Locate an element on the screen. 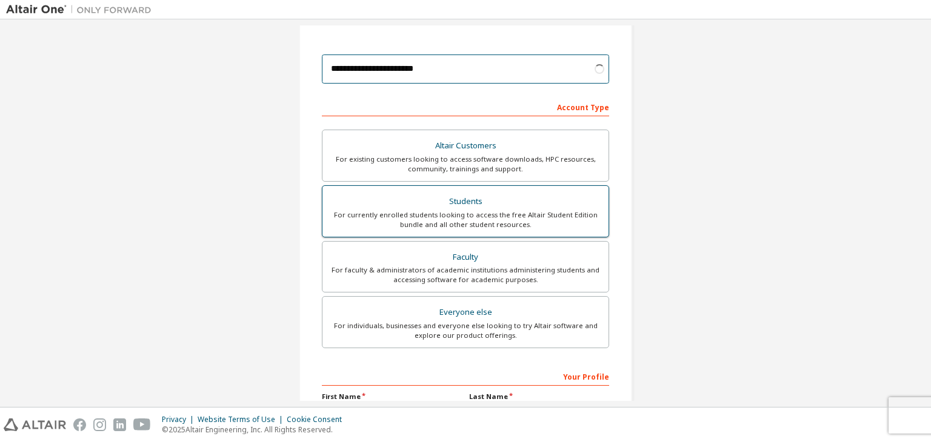 This screenshot has height=442, width=931. div: Website Terms of Use is located at coordinates (242, 420).